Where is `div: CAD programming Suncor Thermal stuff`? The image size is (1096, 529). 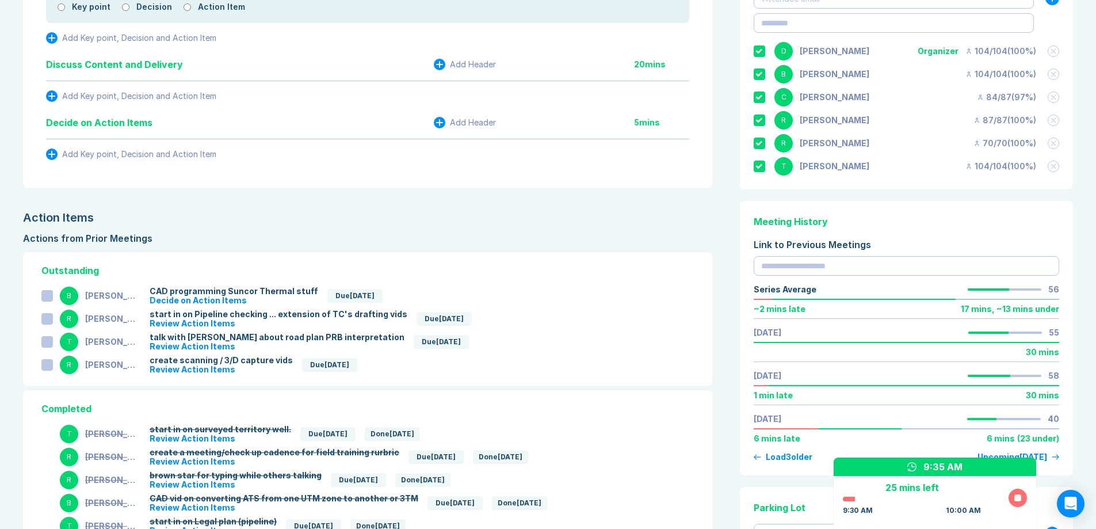
div: CAD programming Suncor Thermal stuff is located at coordinates (234, 291).